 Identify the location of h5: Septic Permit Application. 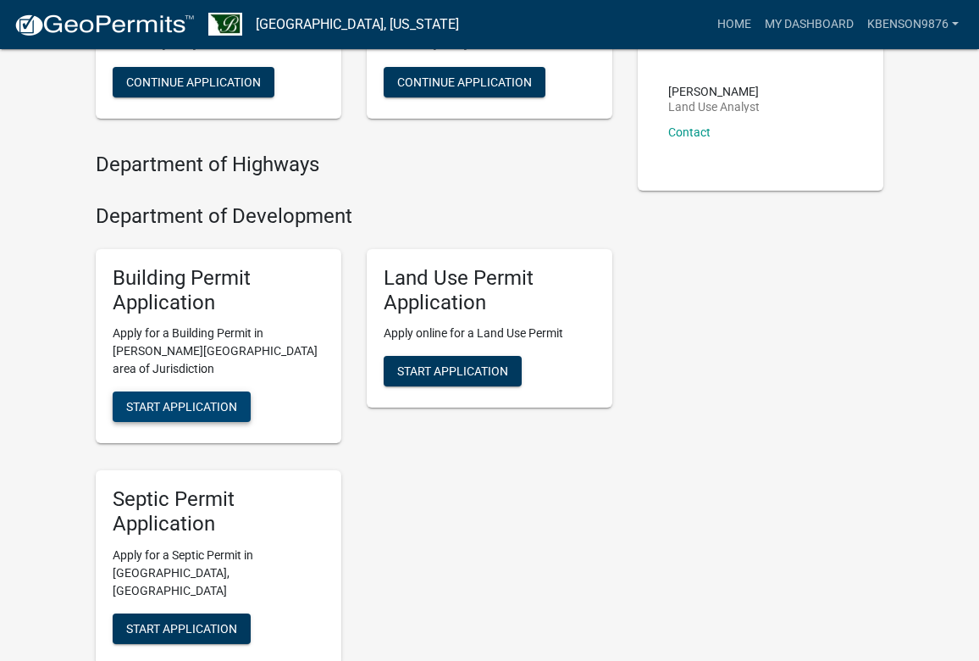
(219, 512).